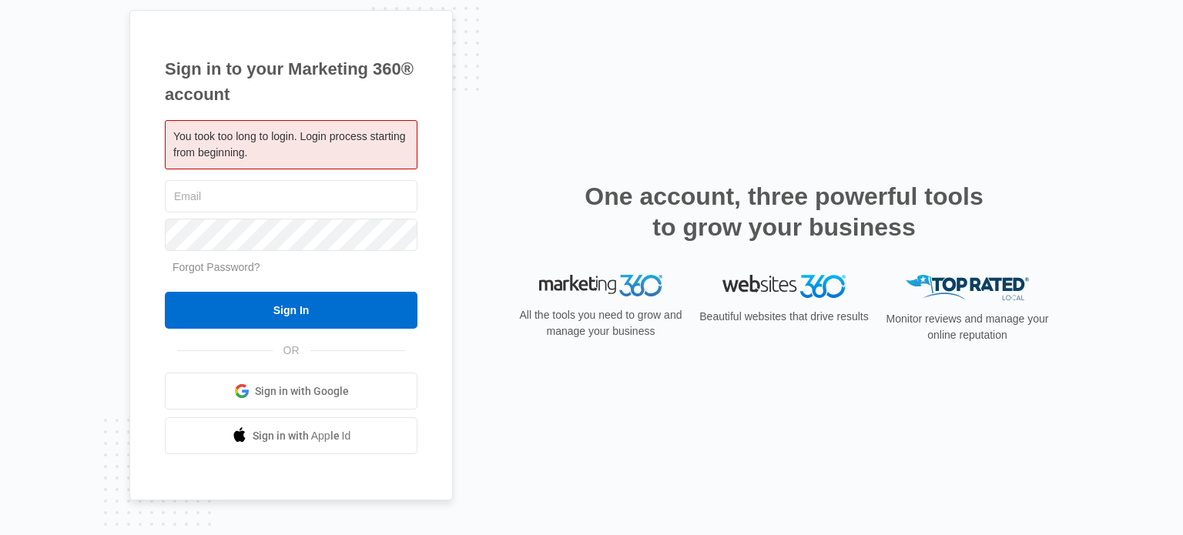 Image resolution: width=1183 pixels, height=535 pixels. Describe the element at coordinates (784, 317) in the screenshot. I see `p: Beautiful websites that drive results` at that location.